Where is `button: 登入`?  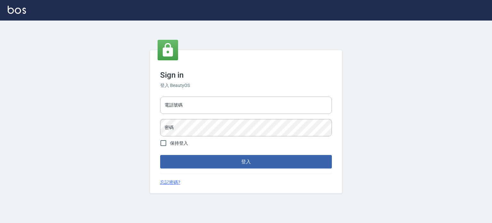 button: 登入 is located at coordinates (246, 162).